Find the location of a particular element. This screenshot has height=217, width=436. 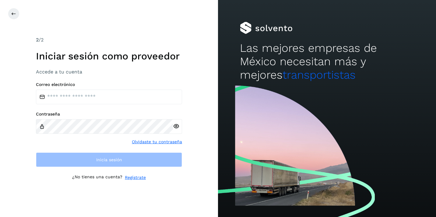

h2: Las mejores empresas de México necesitan más y mejores is located at coordinates (327, 62).